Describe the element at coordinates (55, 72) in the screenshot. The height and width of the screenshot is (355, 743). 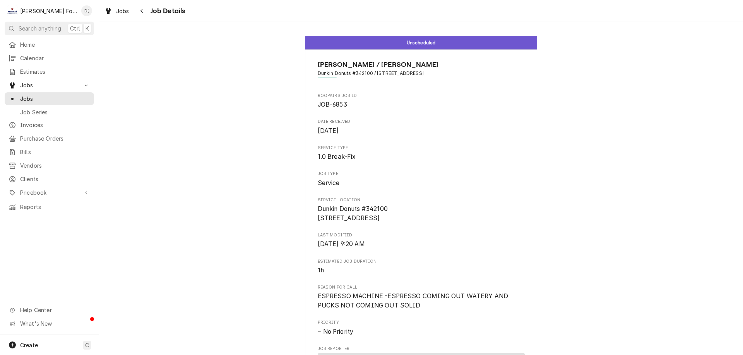
I see `span: Estimates` at that location.